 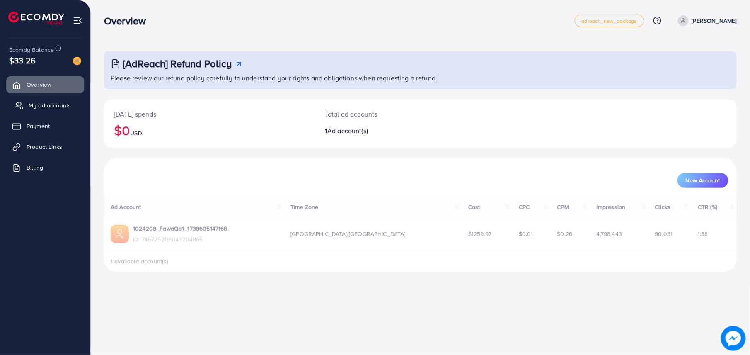 What do you see at coordinates (50, 105) in the screenshot?
I see `span: My ad accounts` at bounding box center [50, 105].